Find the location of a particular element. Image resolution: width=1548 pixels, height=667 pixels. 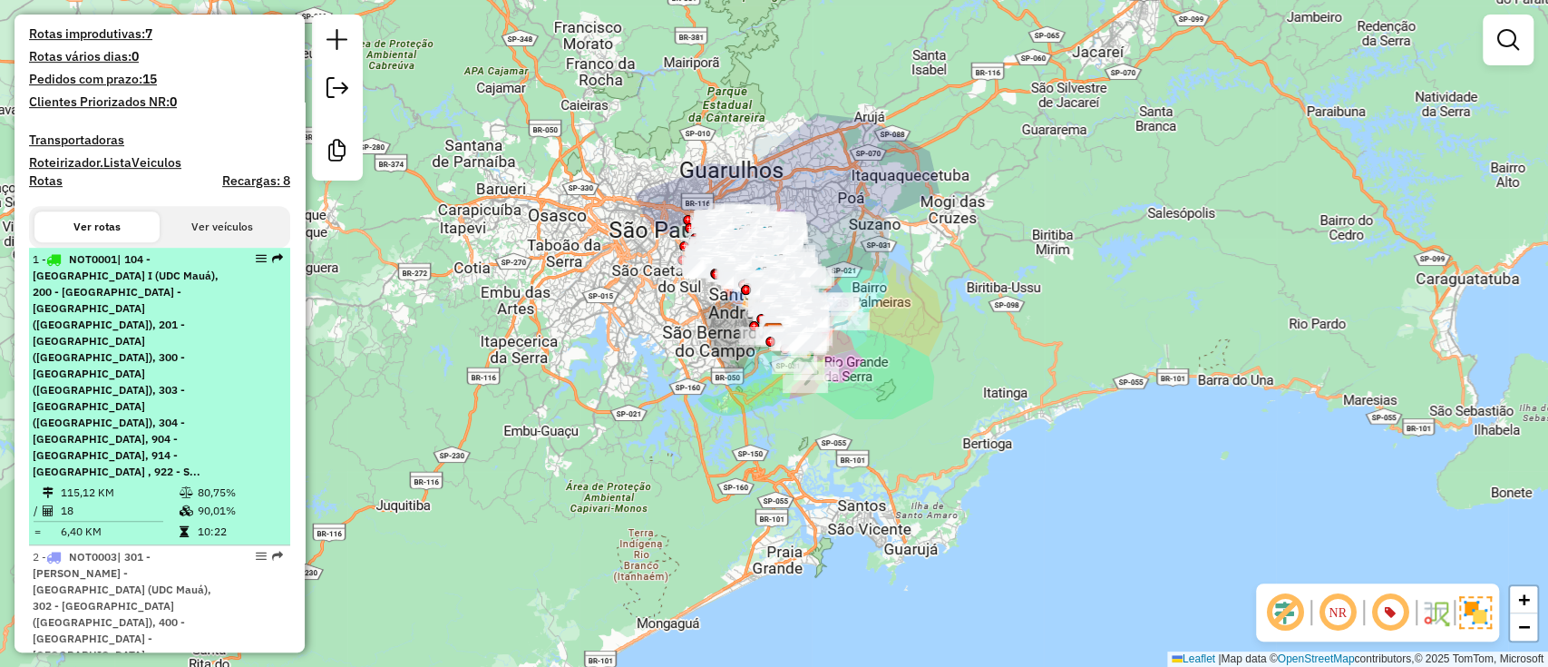

strong: 15 is located at coordinates (150, 79).